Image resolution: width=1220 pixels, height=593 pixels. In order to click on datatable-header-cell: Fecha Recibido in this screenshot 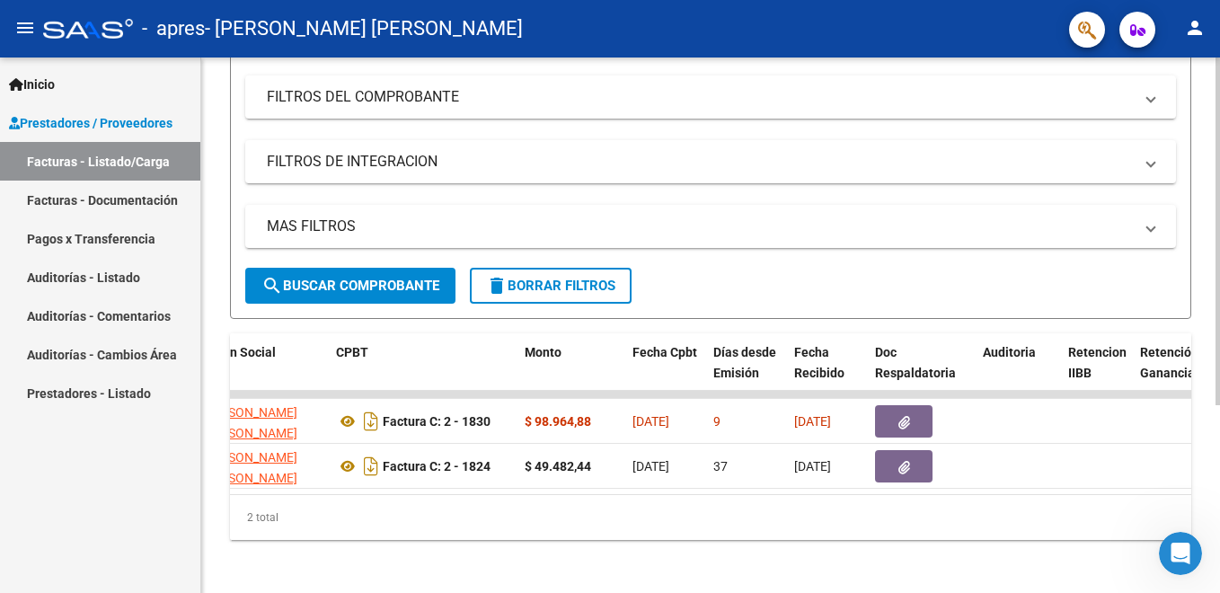, I will do `click(827, 373)`.